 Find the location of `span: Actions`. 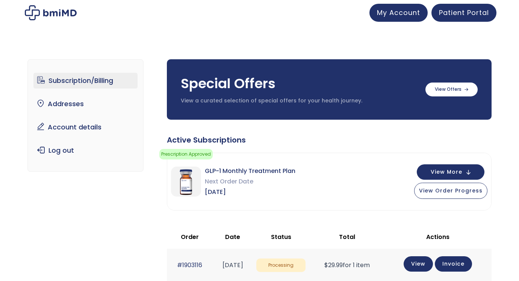

span: Actions is located at coordinates (438, 237).